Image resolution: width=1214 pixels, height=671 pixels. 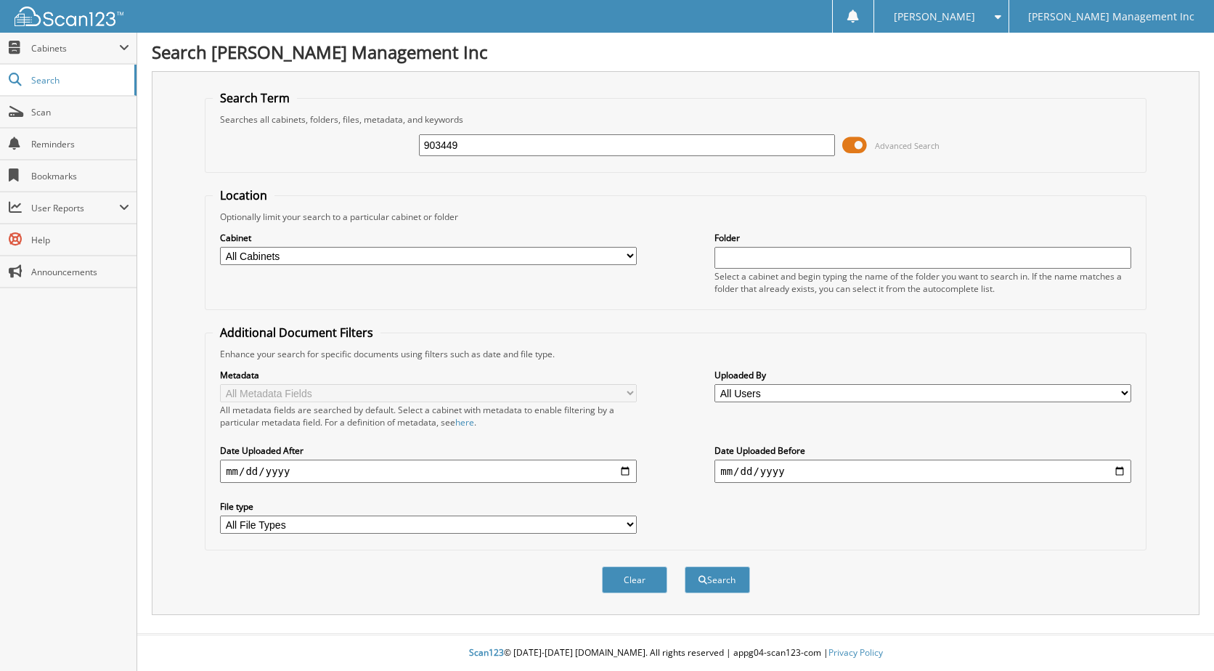 What do you see at coordinates (675, 119) in the screenshot?
I see `div: Searches all cabinets, folders, files, metadata, and keywords` at bounding box center [675, 119].